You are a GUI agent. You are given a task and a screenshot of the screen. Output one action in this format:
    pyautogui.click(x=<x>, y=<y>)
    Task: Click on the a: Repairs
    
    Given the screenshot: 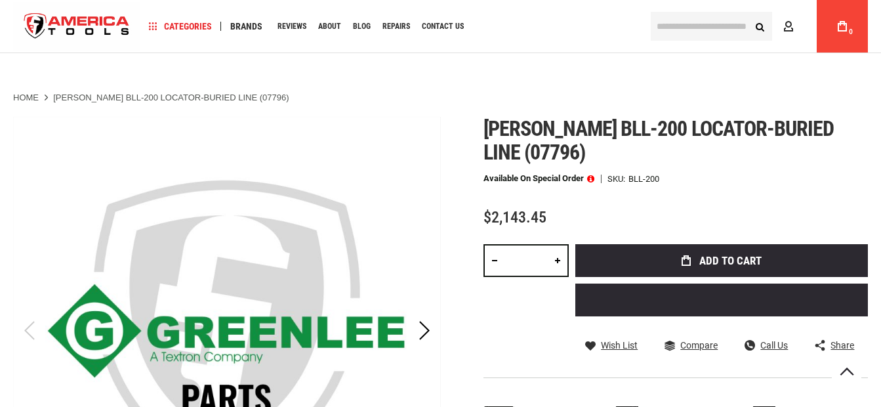 What is the action you would take?
    pyautogui.click(x=396, y=26)
    